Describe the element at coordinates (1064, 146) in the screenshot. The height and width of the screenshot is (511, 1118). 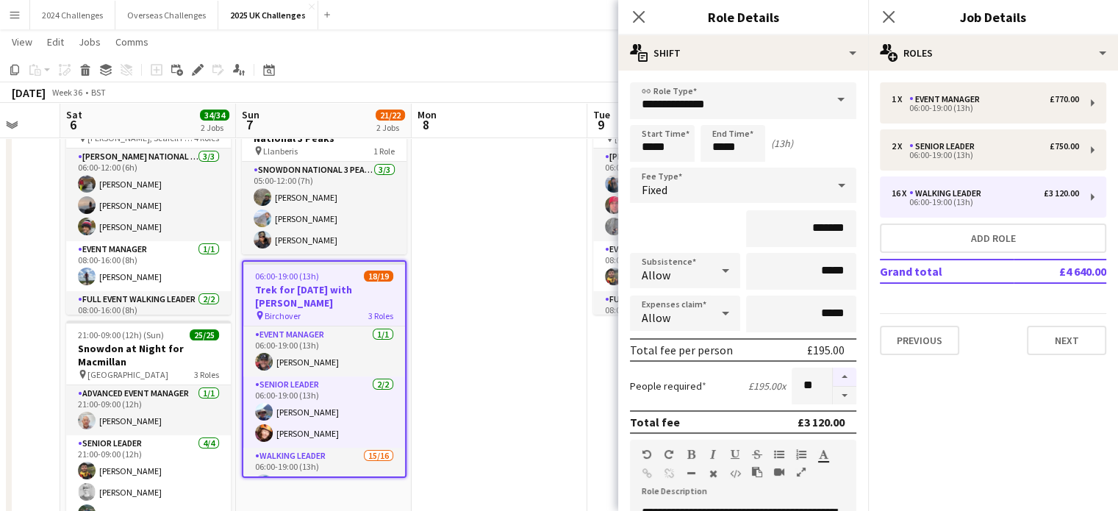
I see `div: £750.00` at that location.